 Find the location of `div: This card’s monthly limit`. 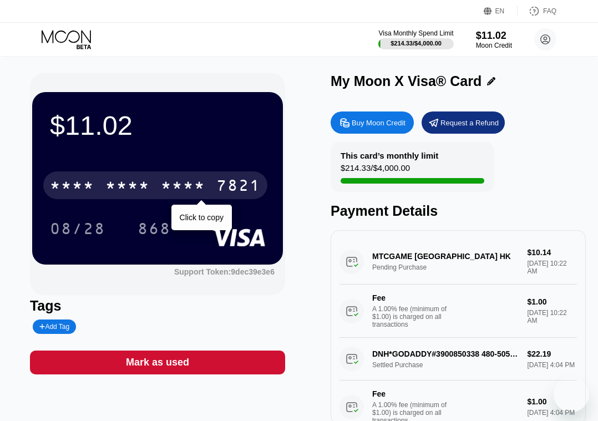

div: This card’s monthly limit is located at coordinates (390, 155).